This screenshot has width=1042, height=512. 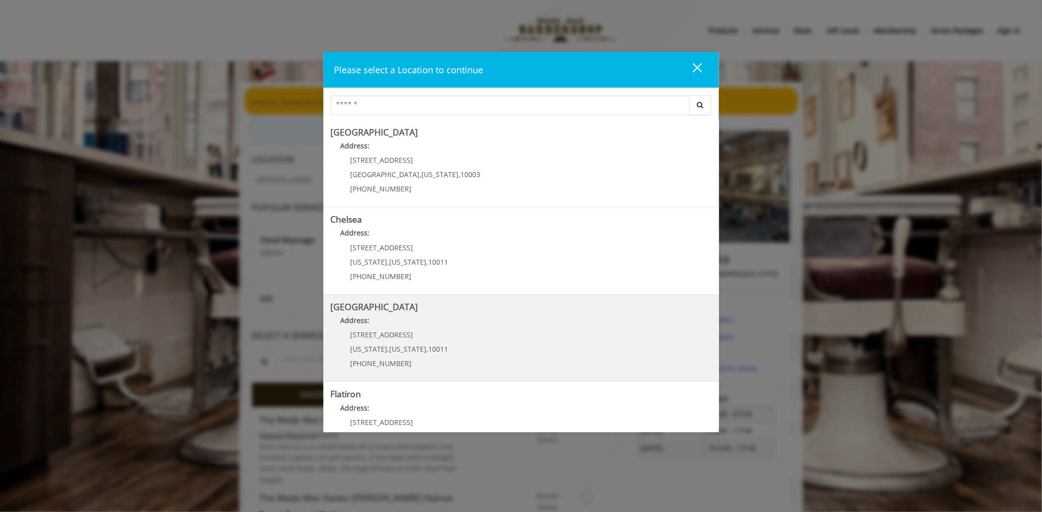 I want to click on b: Flatiron, so click(x=346, y=394).